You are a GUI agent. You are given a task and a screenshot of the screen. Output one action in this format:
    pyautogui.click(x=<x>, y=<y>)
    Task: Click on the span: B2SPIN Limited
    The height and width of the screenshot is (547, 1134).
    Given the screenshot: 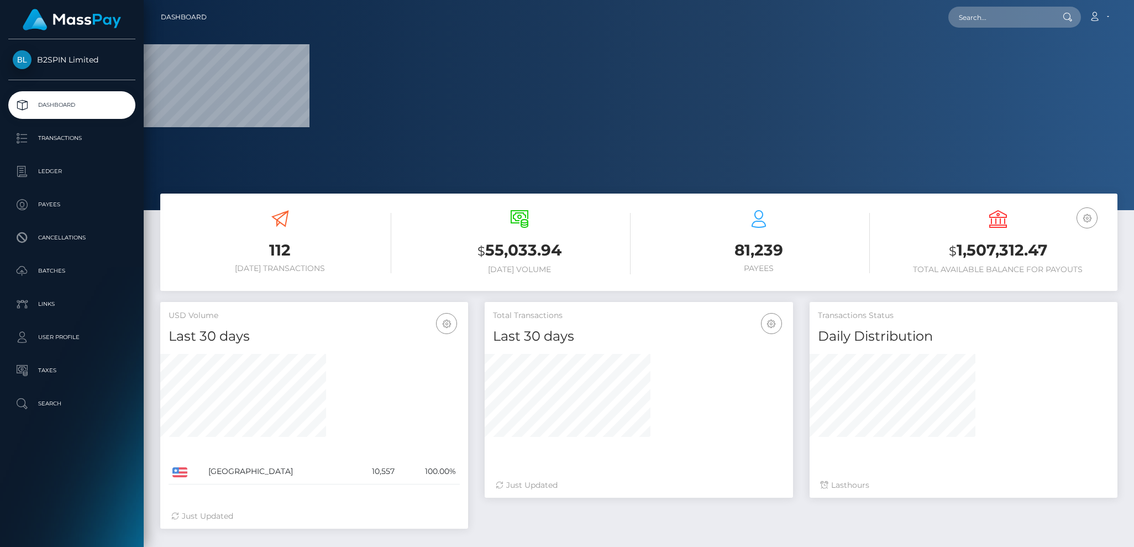 What is the action you would take?
    pyautogui.click(x=72, y=60)
    